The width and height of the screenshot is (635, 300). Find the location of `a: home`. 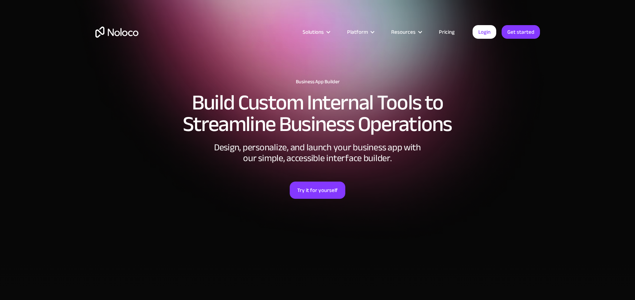

a: home is located at coordinates (117, 32).